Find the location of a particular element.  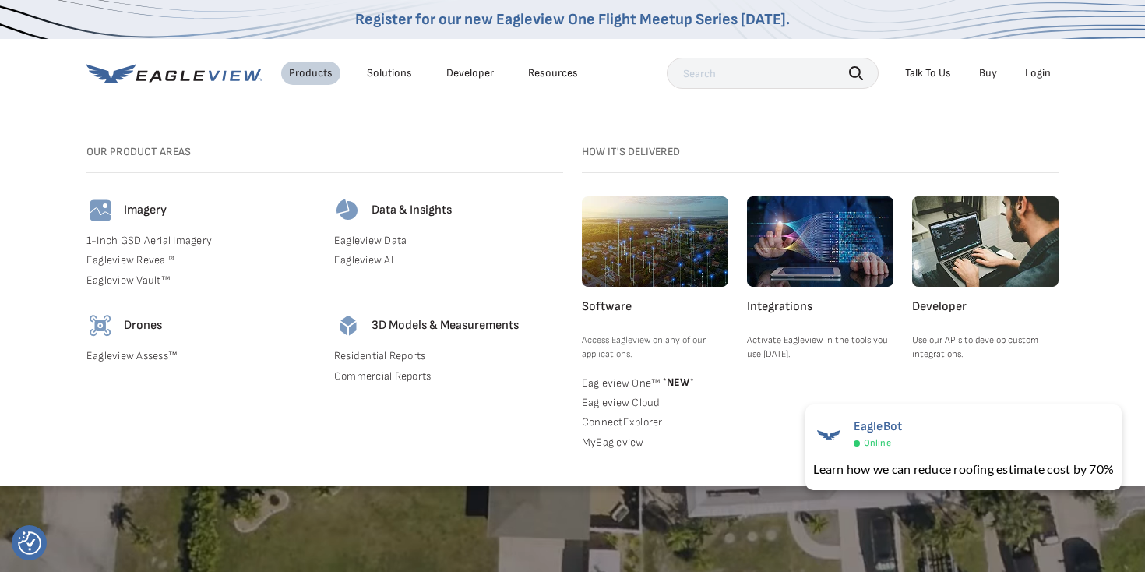

div: Solutions is located at coordinates (390, 73).